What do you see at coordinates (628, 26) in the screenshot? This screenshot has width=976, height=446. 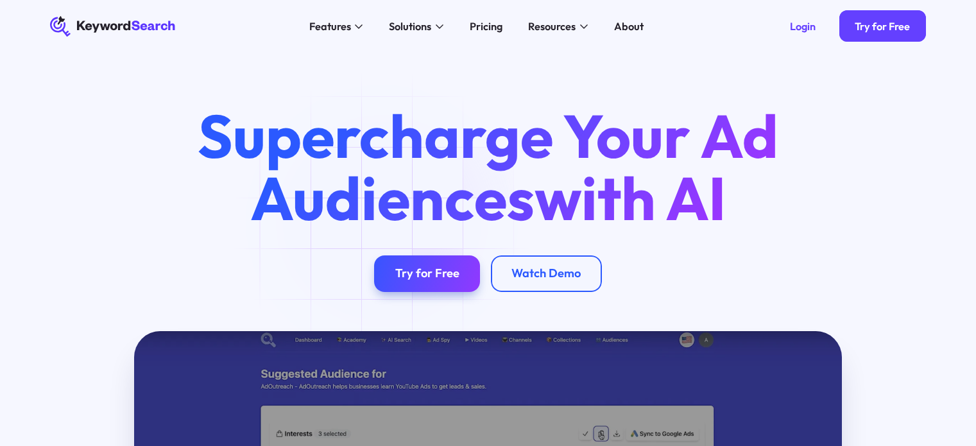 I see `a: About` at bounding box center [628, 26].